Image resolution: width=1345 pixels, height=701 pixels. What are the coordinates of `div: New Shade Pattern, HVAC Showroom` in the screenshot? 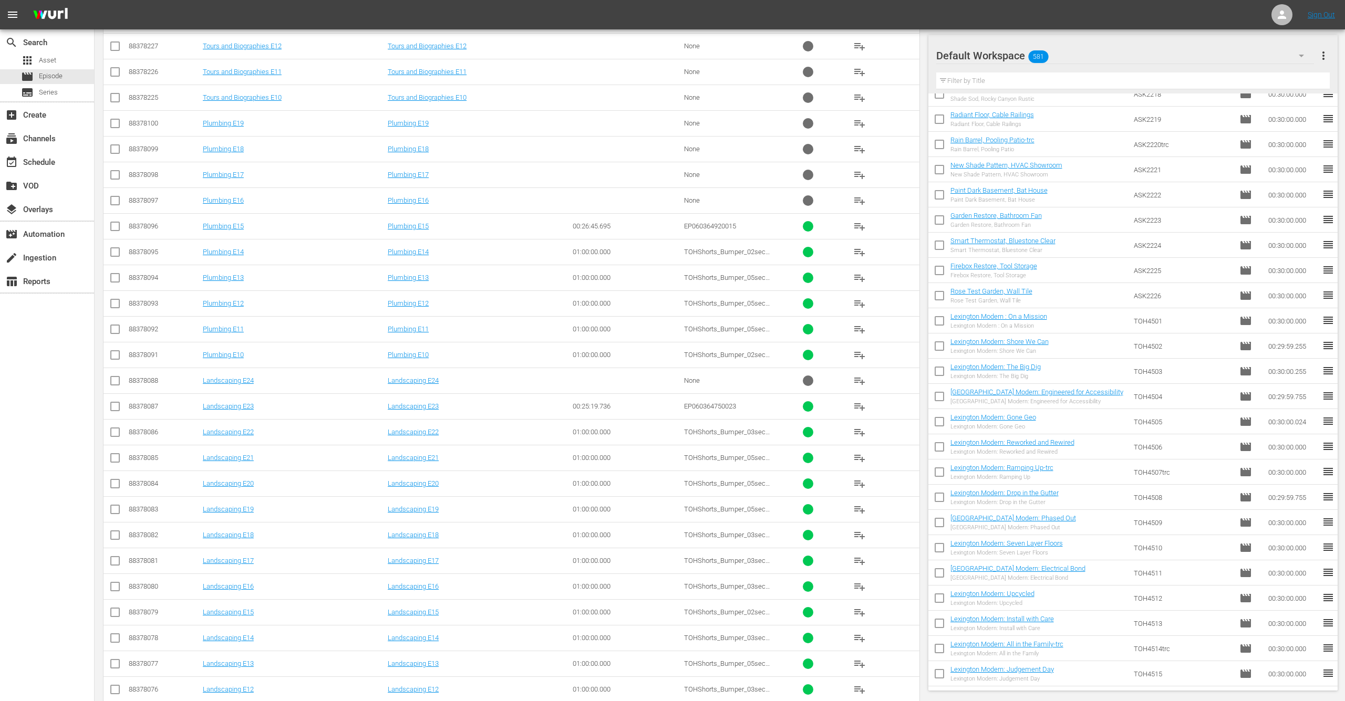 It's located at (1006, 174).